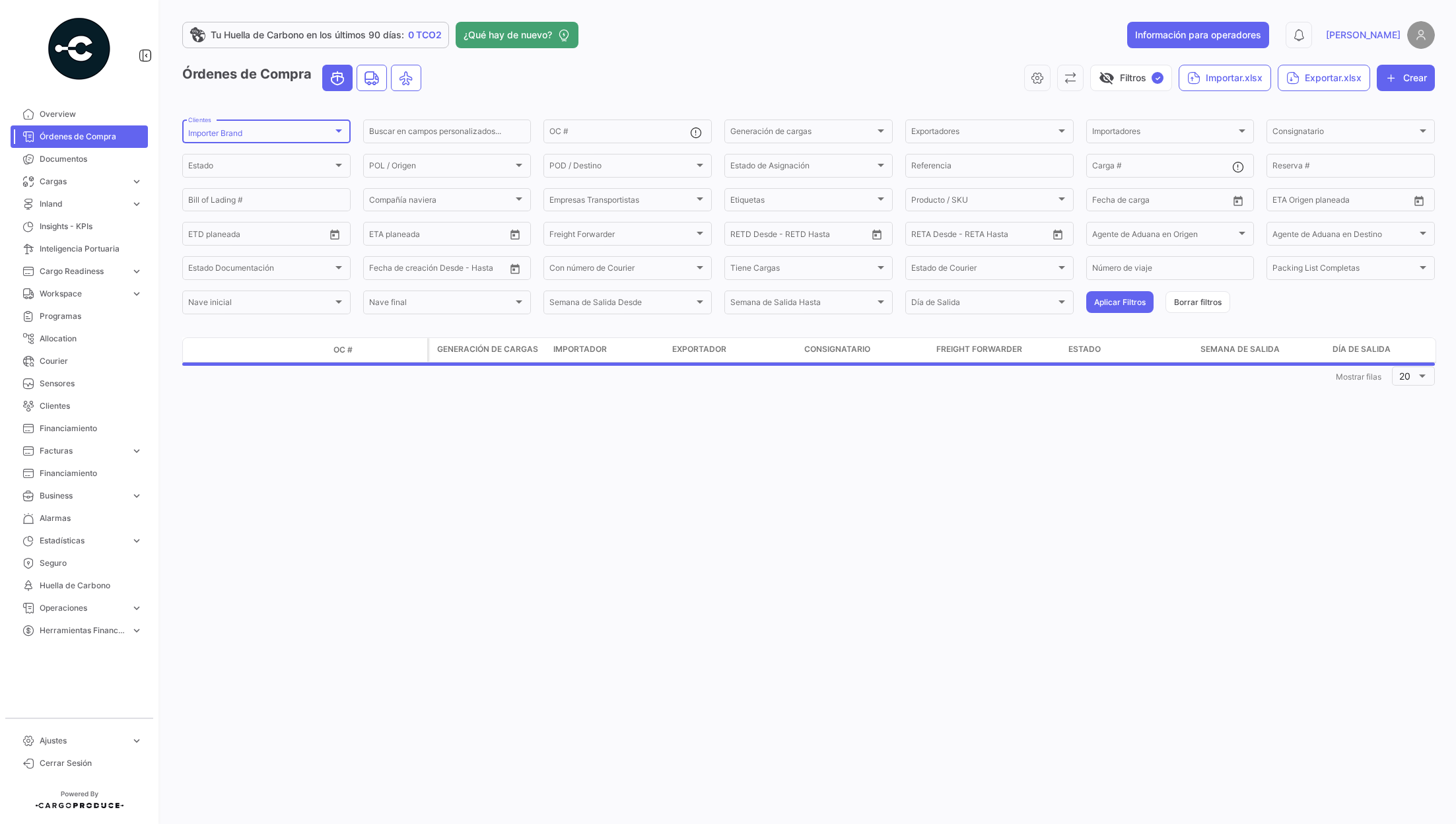 Image resolution: width=1456 pixels, height=824 pixels. Describe the element at coordinates (83, 631) in the screenshot. I see `span: Herramientas Financieras` at that location.